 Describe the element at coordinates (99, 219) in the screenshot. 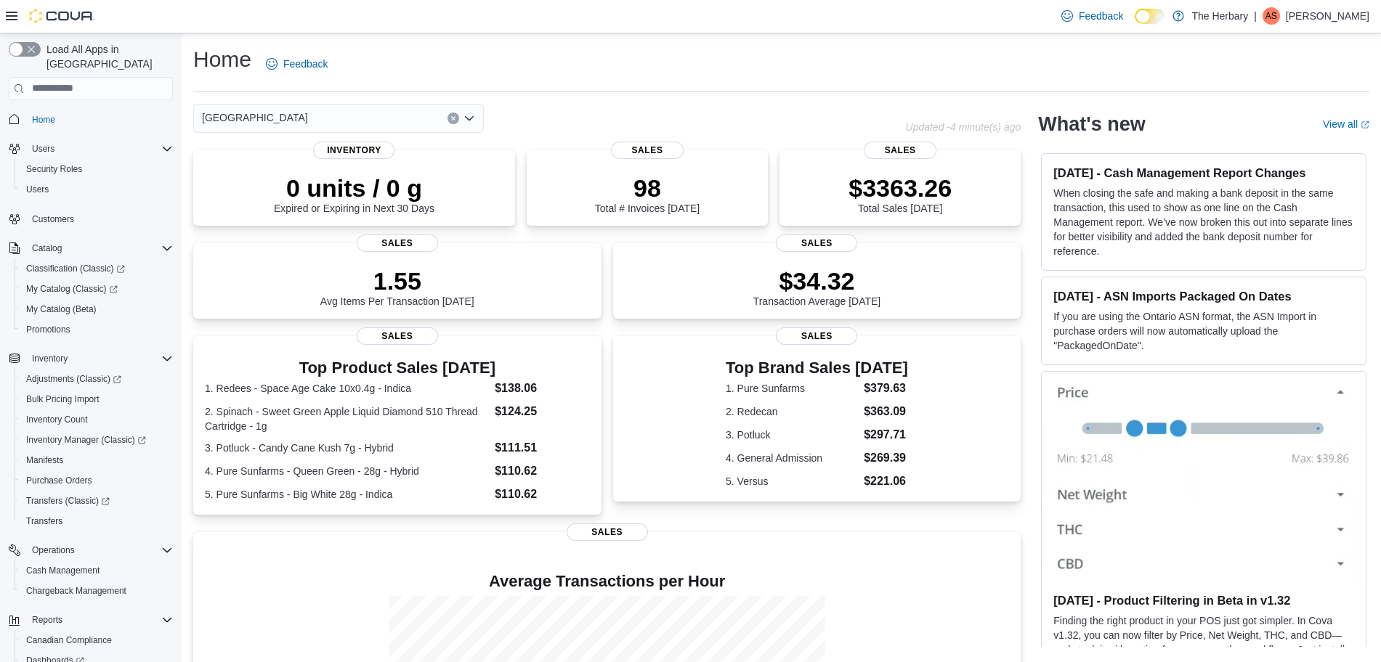

I see `span: Customers` at that location.